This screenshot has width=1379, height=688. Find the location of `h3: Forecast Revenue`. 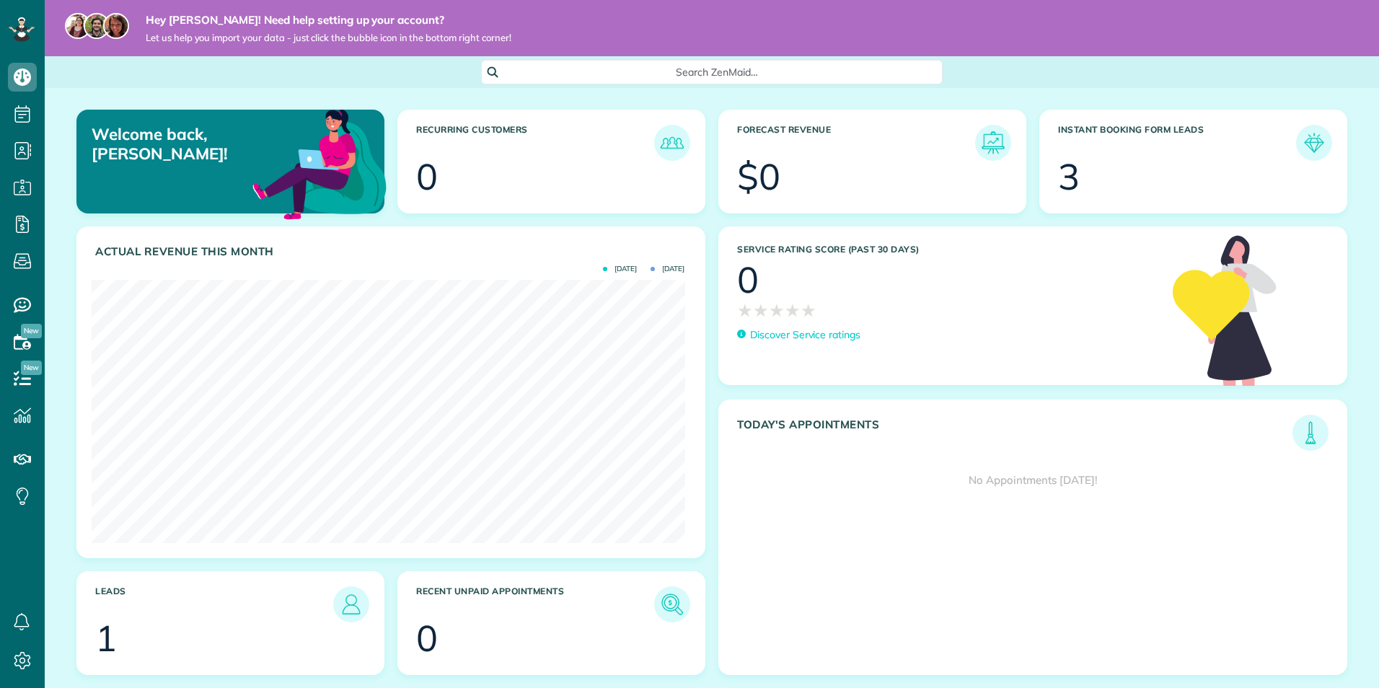

h3: Forecast Revenue is located at coordinates (856, 143).